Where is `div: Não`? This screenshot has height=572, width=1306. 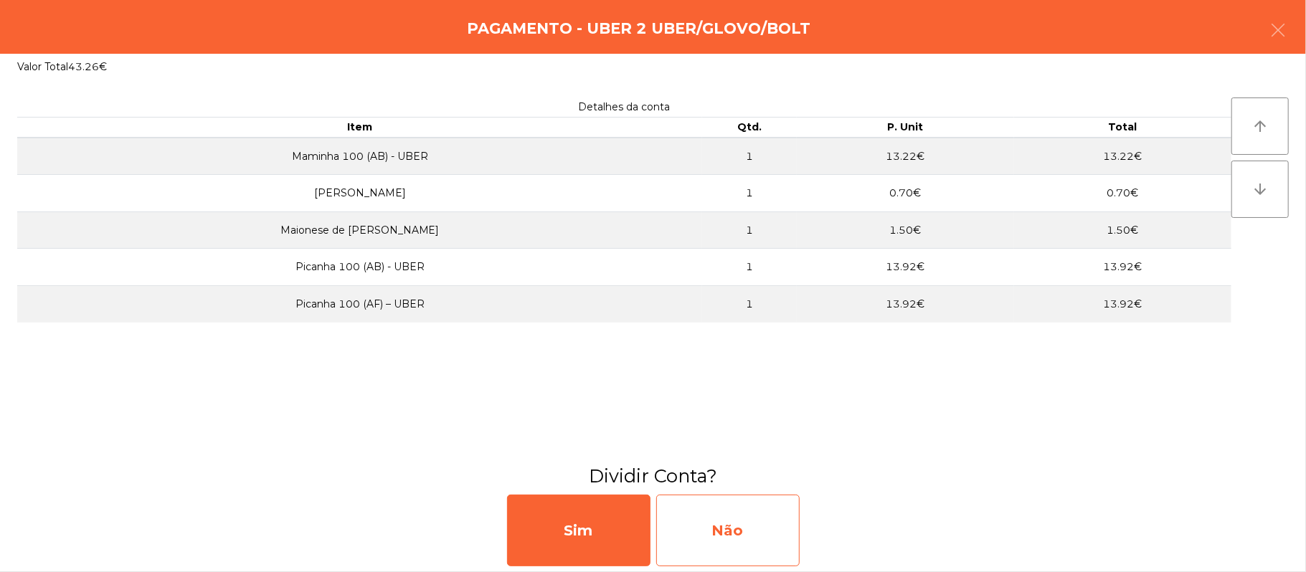 div: Não is located at coordinates (728, 531).